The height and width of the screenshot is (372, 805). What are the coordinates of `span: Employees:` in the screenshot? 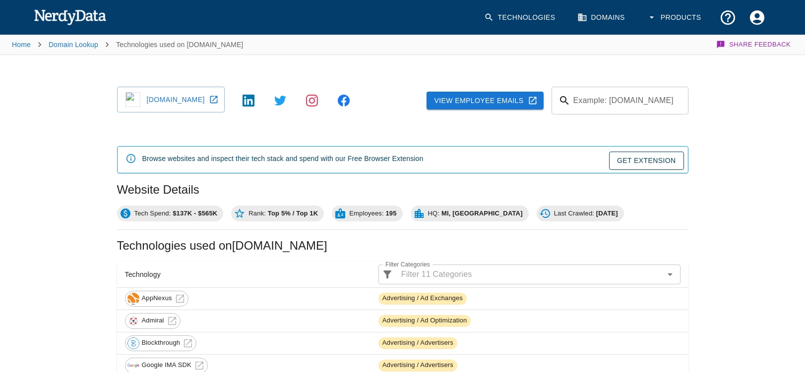 It's located at (372, 214).